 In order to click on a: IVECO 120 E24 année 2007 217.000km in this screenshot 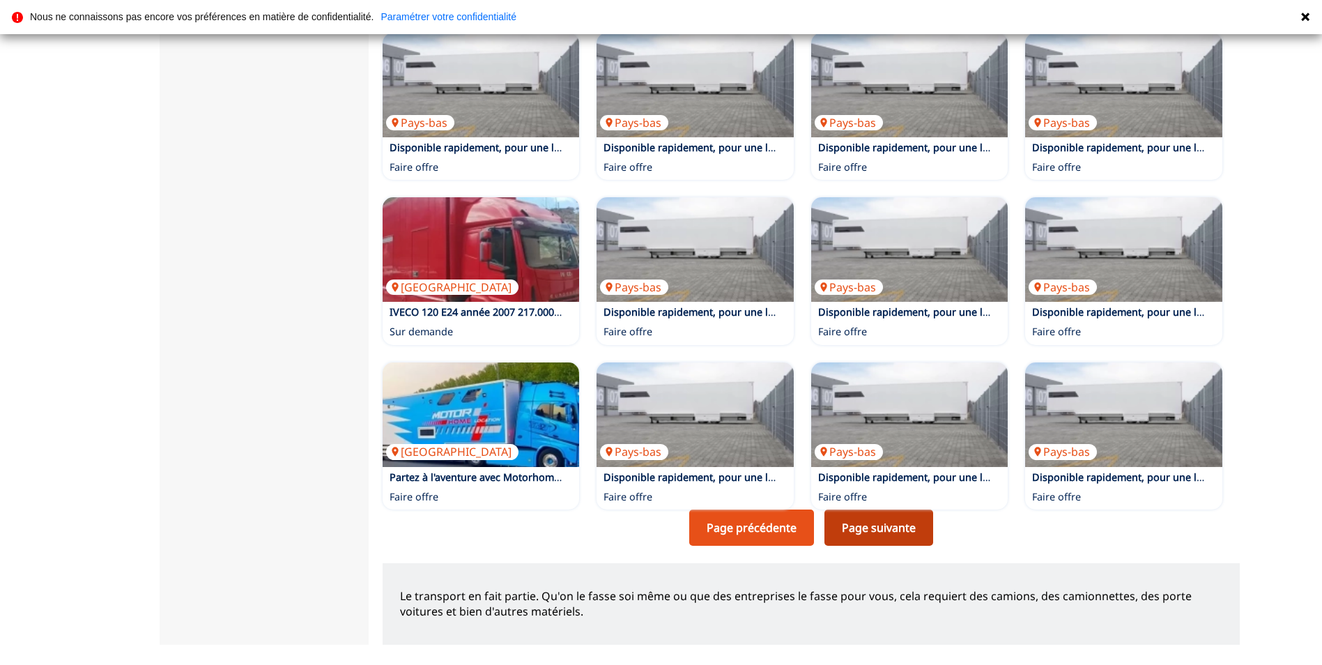, I will do `click(479, 312)`.